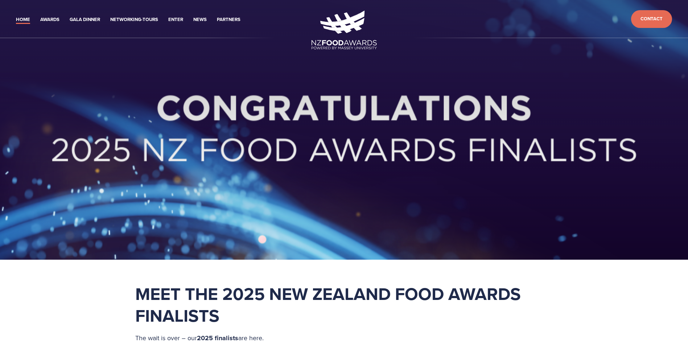 This screenshot has width=688, height=346. What do you see at coordinates (344, 338) in the screenshot?
I see `p: The wait is over – our are here.` at bounding box center [344, 338].